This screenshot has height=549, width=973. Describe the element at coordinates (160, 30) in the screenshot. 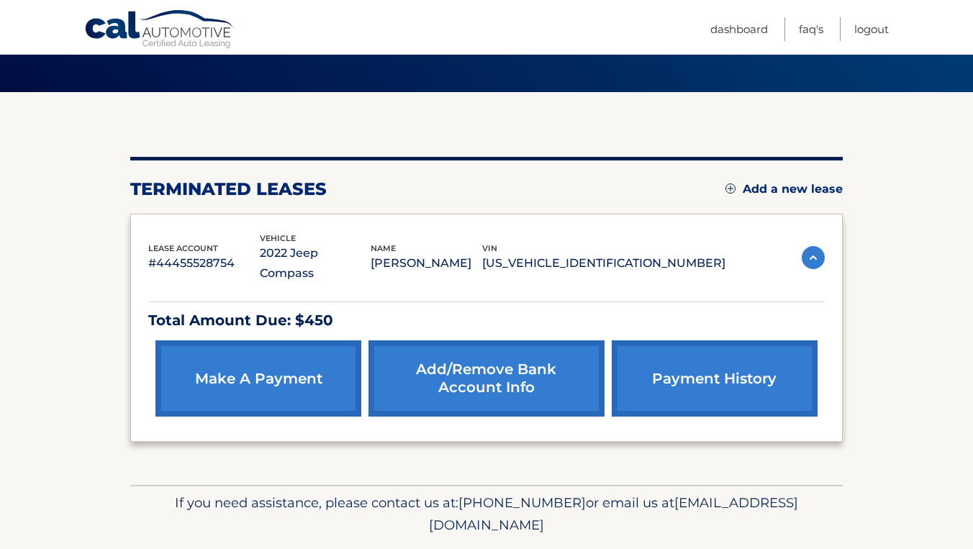

I see `a: Cal Automotive` at that location.